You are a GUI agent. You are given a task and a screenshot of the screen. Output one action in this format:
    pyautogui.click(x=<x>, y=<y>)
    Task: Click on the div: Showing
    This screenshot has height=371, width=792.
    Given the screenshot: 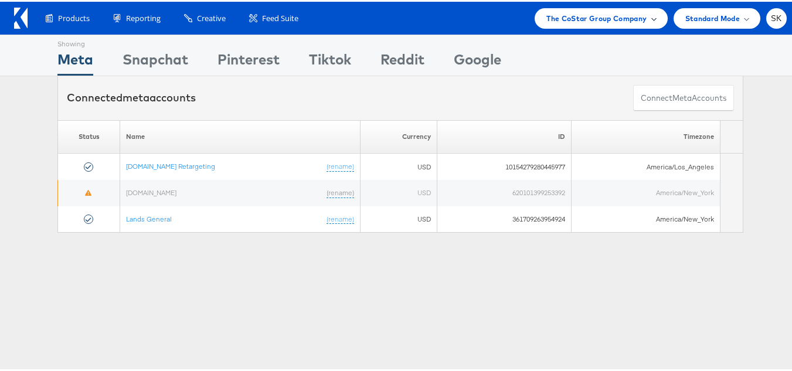 What is the action you would take?
    pyautogui.click(x=75, y=40)
    